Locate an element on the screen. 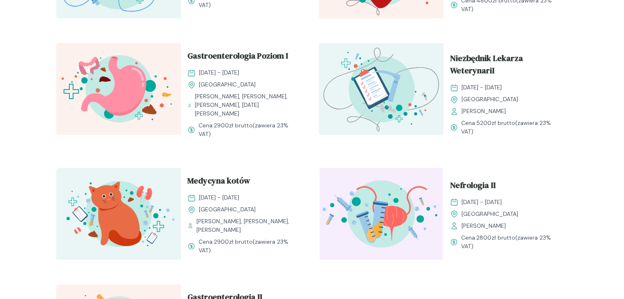  span: Gastroenterologia Poziom I is located at coordinates (237, 57).